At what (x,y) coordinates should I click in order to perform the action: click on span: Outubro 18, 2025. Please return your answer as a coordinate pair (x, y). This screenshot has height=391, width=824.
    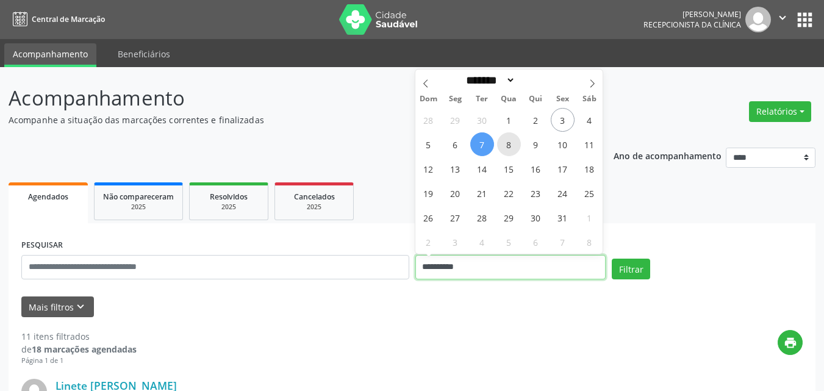
    Looking at the image, I should click on (589, 168).